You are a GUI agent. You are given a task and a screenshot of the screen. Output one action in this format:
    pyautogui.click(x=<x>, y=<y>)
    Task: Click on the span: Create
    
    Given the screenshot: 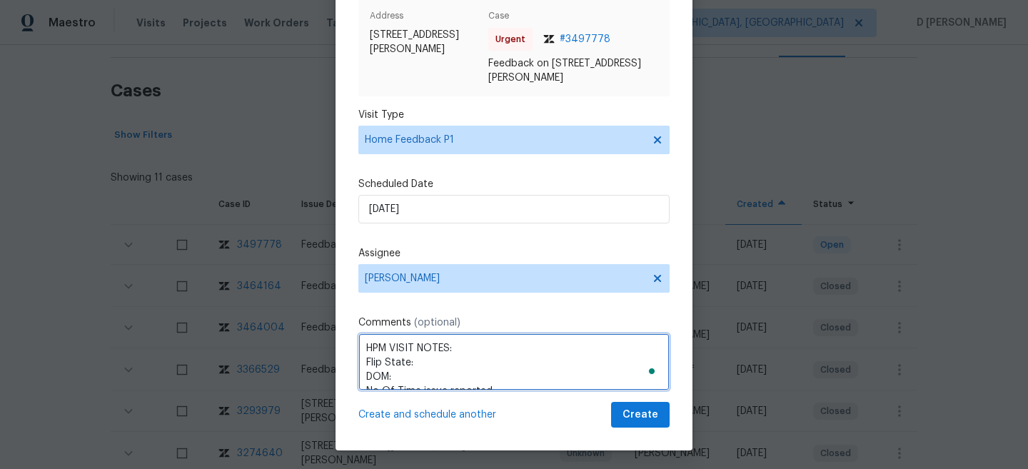 What is the action you would take?
    pyautogui.click(x=640, y=415)
    